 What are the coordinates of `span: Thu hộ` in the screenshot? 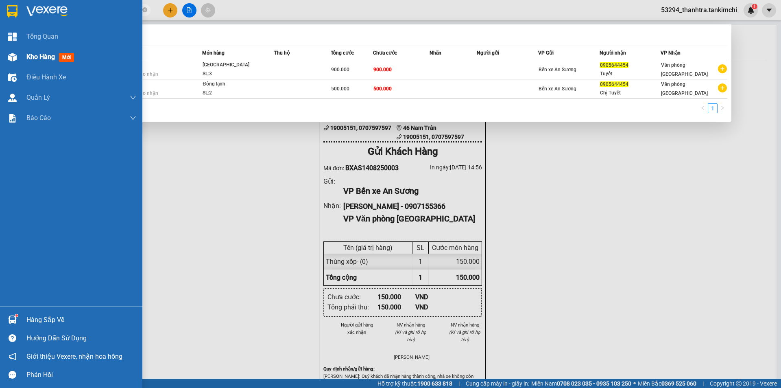 It's located at (282, 53).